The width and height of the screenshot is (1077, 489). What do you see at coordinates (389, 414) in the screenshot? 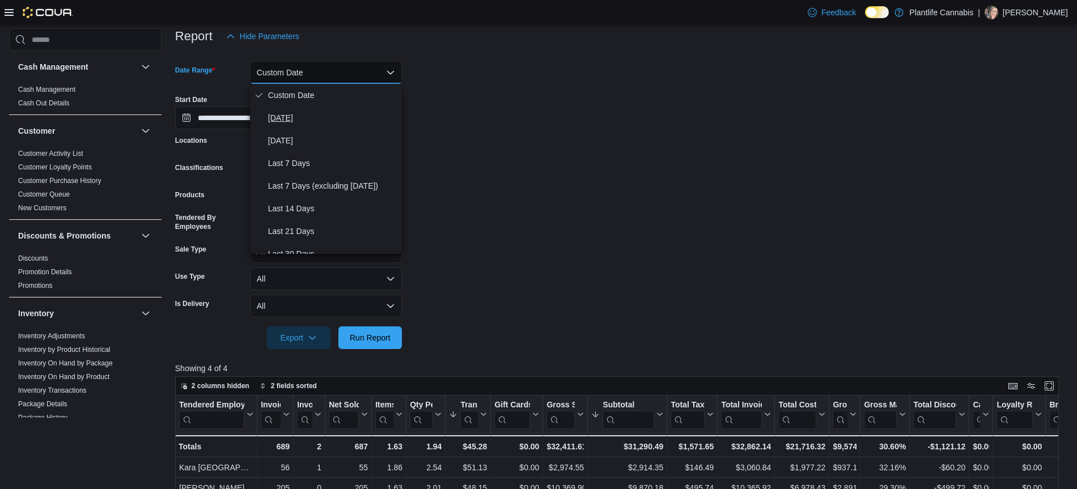
I see `button: Items Per Transaction` at bounding box center [389, 414].